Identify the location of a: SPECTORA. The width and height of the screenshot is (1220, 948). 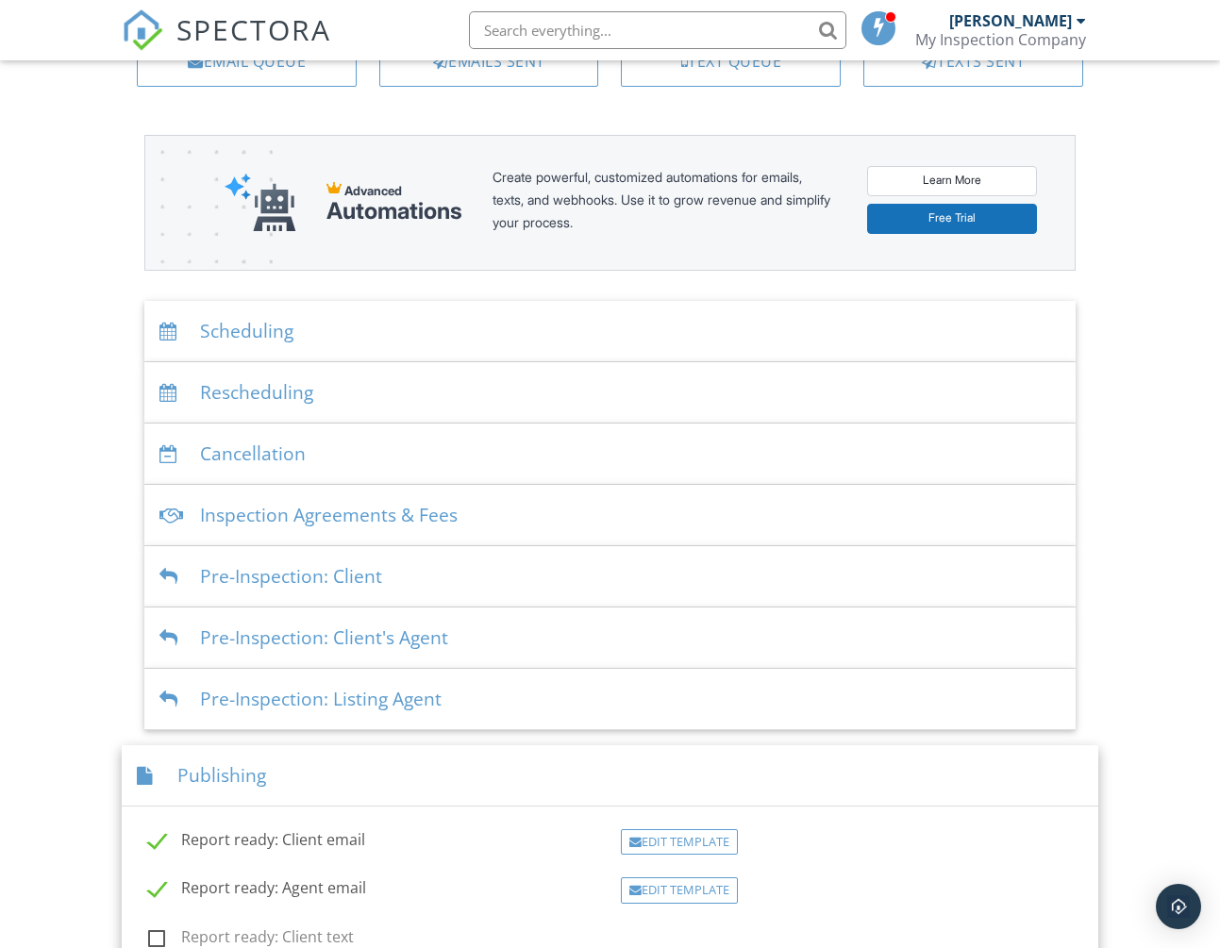
(226, 45).